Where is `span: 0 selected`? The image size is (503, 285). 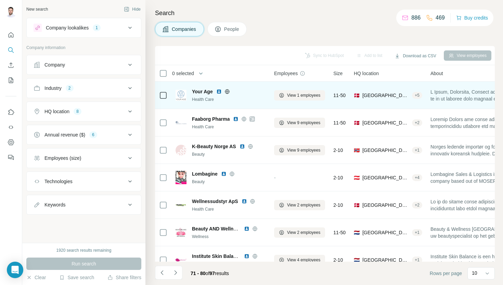 span: 0 selected is located at coordinates (183, 73).